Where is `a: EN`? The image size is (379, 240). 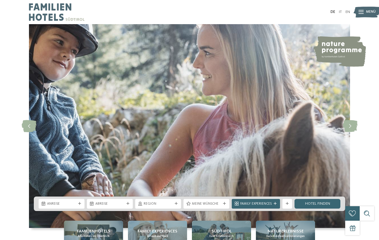
a: EN is located at coordinates (348, 12).